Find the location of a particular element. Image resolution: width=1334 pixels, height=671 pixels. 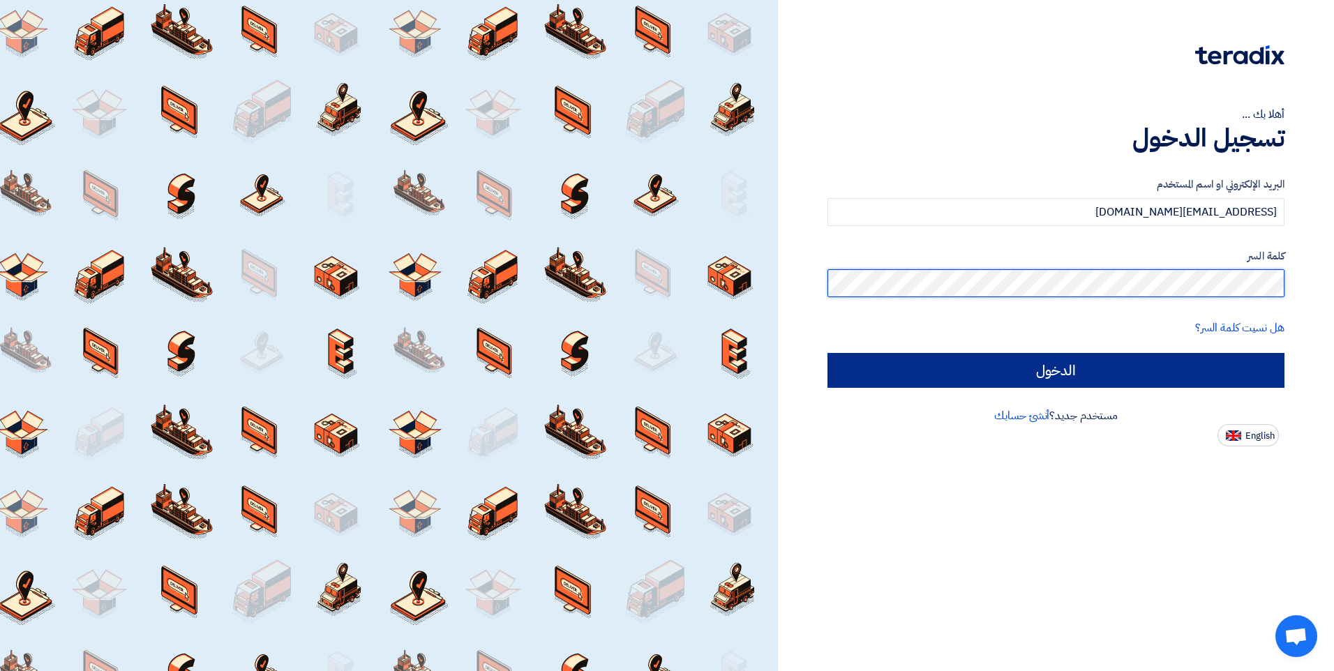

label: البريد الإلكتروني او اسم المستخدم is located at coordinates (1056, 184).